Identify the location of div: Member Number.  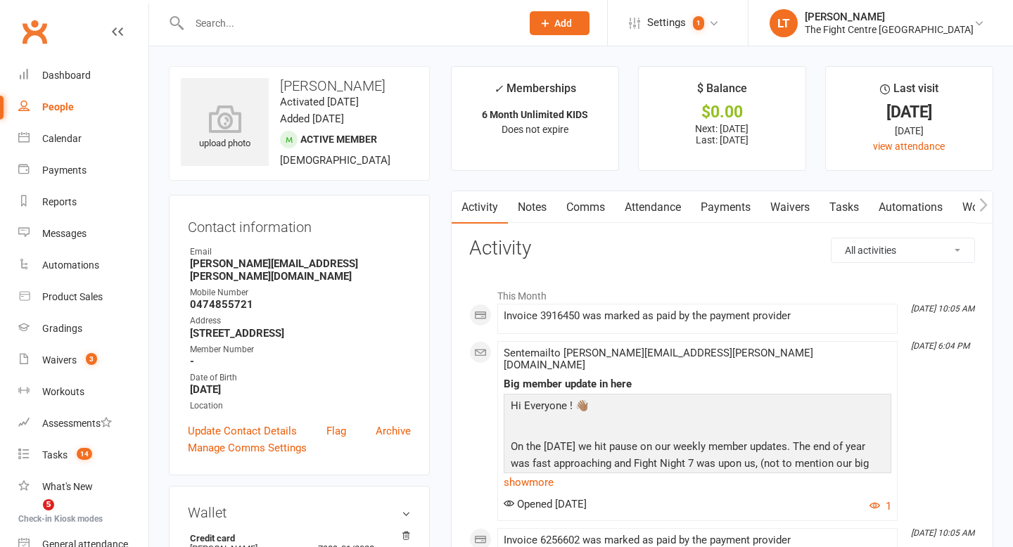
(300, 349).